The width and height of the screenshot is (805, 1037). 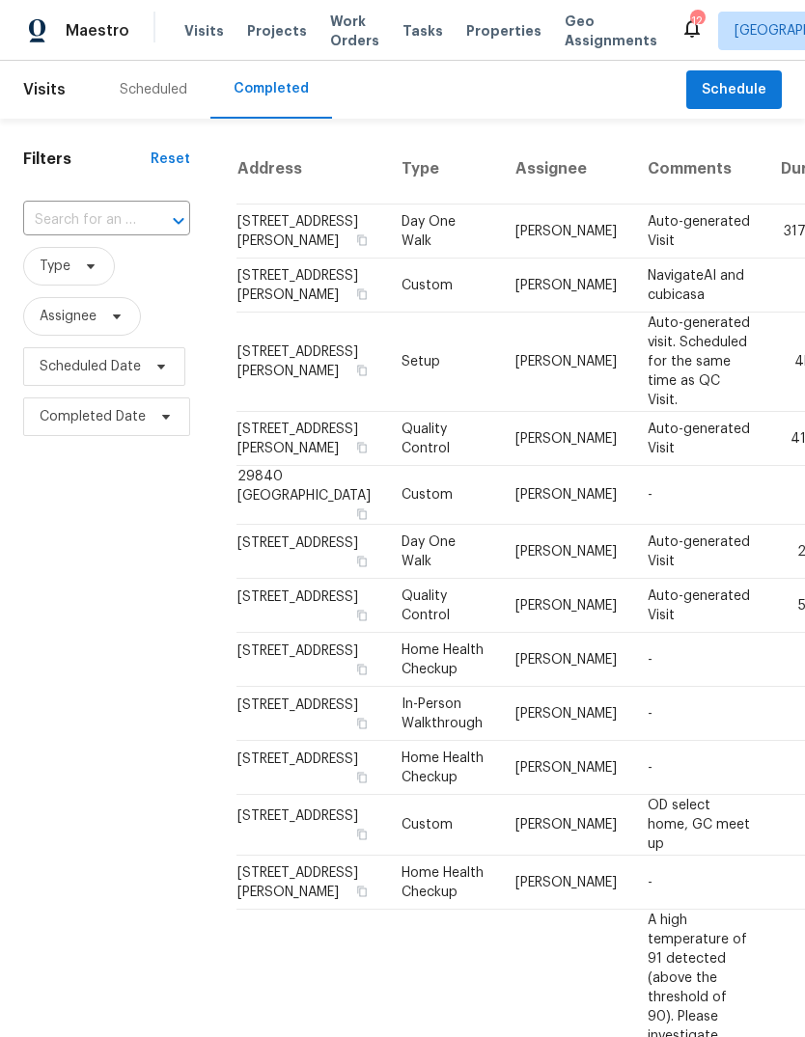 What do you see at coordinates (354, 31) in the screenshot?
I see `span: Work Orders` at bounding box center [354, 31].